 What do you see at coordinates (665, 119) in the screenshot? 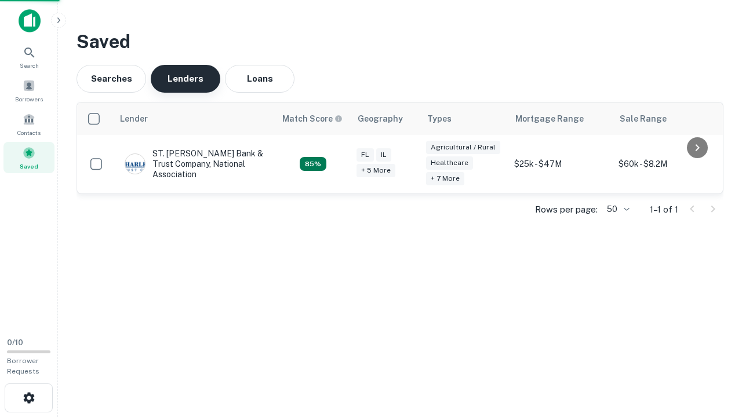
I see `th: Sale Range` at bounding box center [665, 119].